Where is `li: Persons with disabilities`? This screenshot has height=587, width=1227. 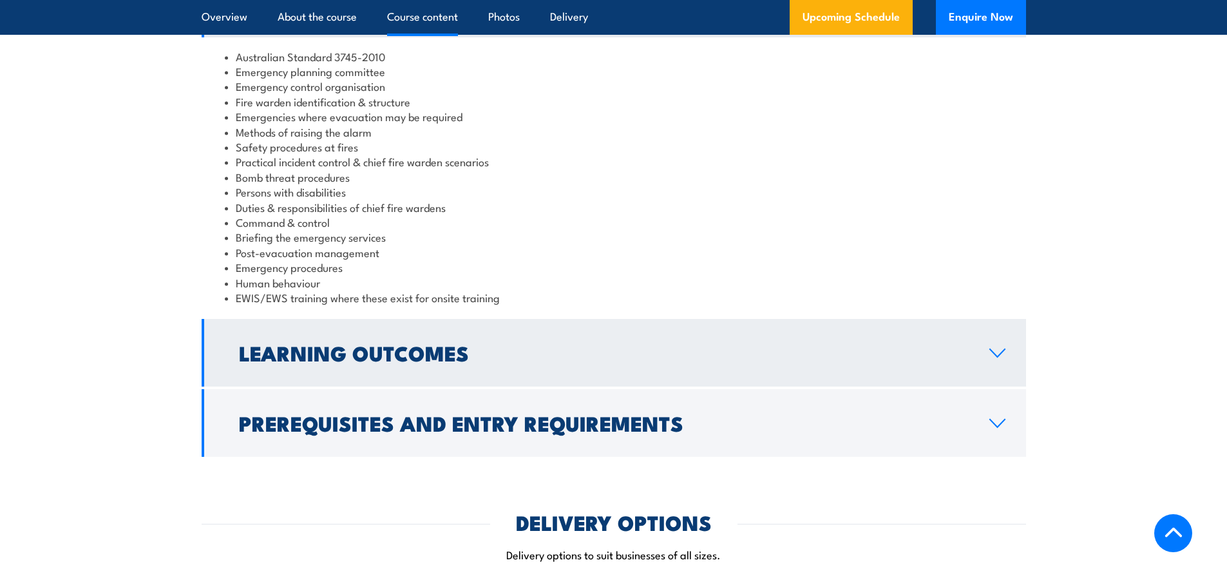 li: Persons with disabilities is located at coordinates (614, 191).